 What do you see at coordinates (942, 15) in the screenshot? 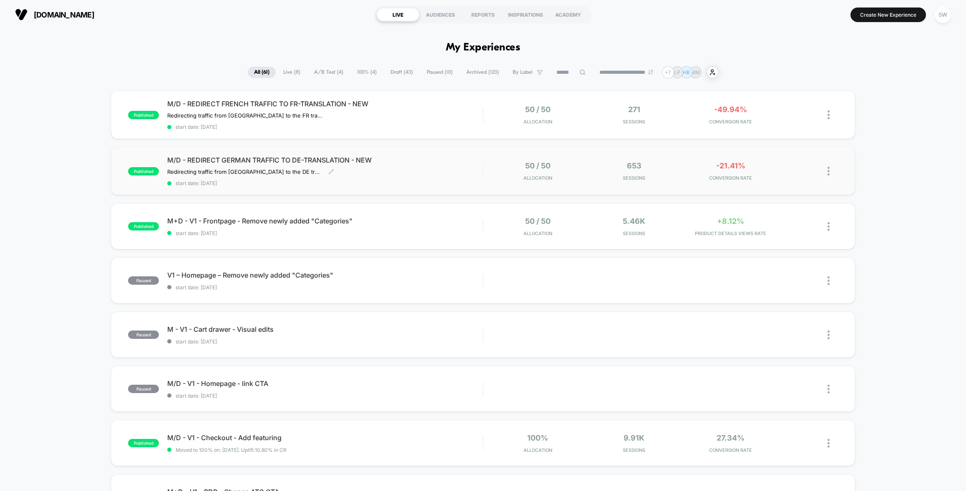
I see `button: SW` at bounding box center [942, 15].